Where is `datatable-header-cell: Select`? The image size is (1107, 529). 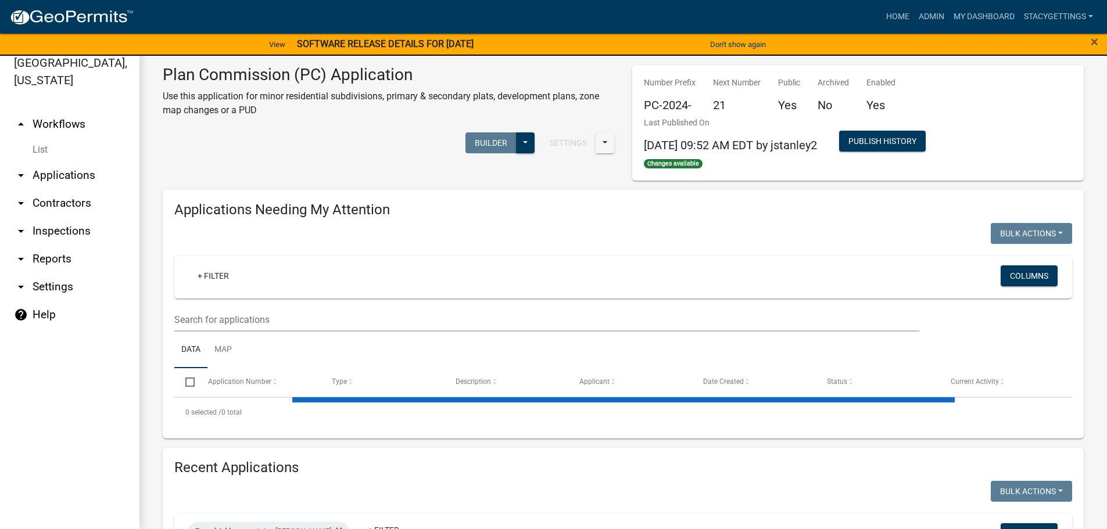 datatable-header-cell: Select is located at coordinates (185, 382).